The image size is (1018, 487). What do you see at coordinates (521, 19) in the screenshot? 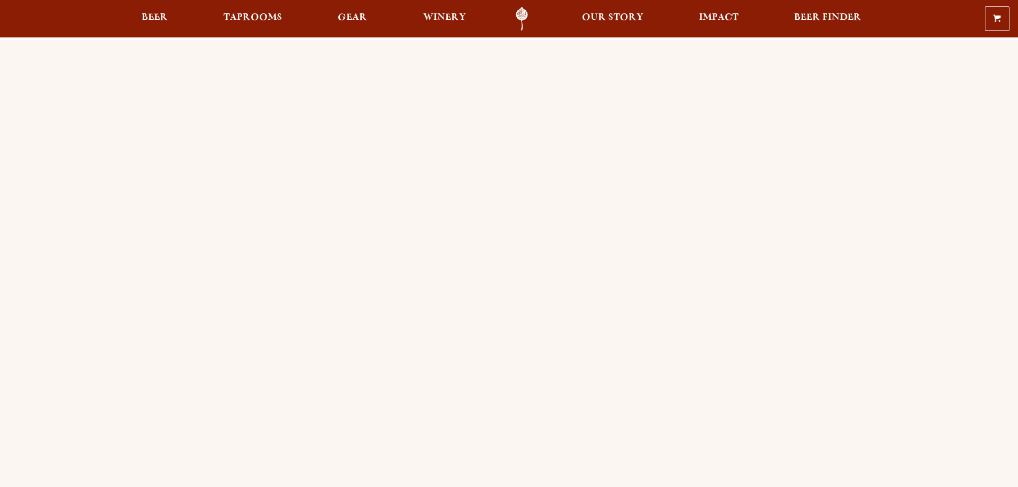
I see `a: Odell Home` at bounding box center [521, 19].